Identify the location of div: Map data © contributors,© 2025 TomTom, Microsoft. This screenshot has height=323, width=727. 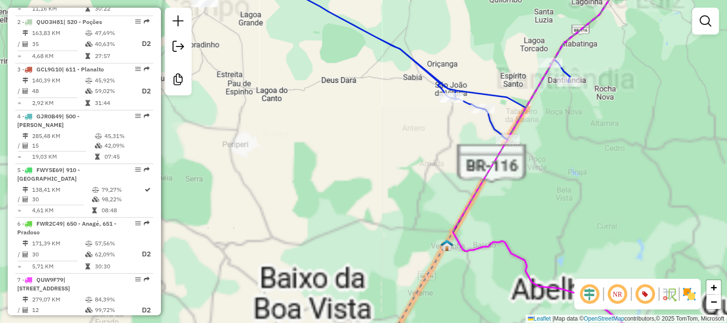
(627, 319).